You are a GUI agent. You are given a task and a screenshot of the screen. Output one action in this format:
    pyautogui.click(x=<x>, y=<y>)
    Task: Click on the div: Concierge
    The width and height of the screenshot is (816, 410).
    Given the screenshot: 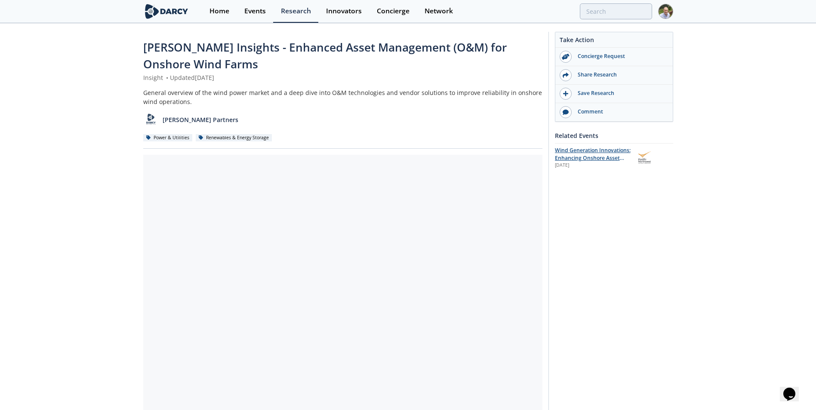 What is the action you would take?
    pyautogui.click(x=393, y=11)
    